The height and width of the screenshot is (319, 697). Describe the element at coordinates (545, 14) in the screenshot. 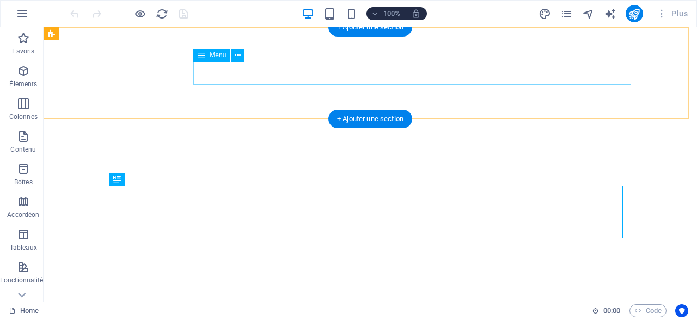

I see `i: Design (Ctrl+Alt+Y)` at that location.